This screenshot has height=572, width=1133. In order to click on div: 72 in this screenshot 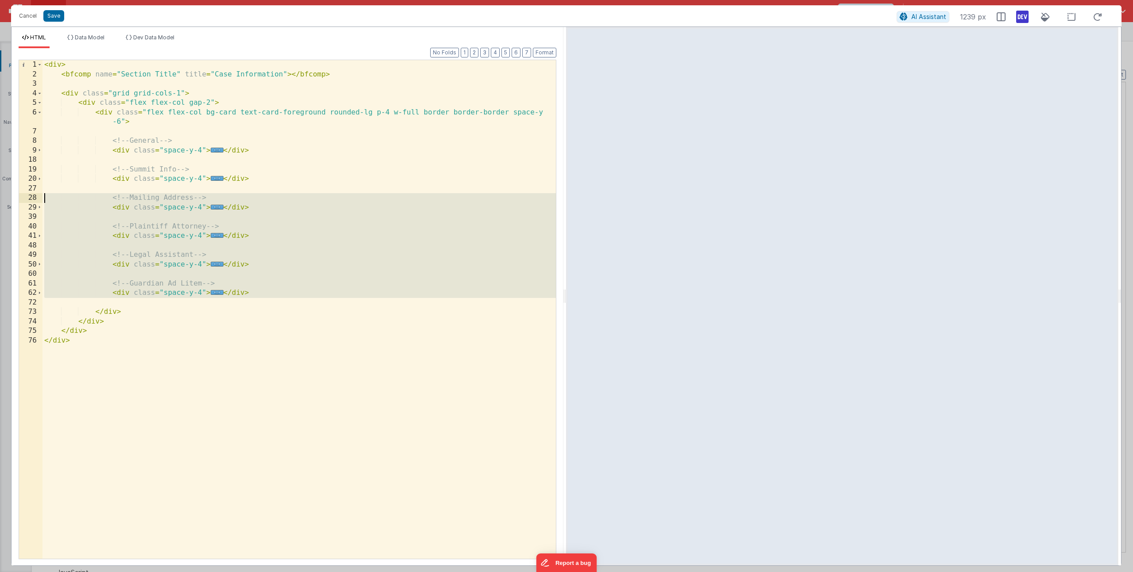, I will do `click(31, 303)`.